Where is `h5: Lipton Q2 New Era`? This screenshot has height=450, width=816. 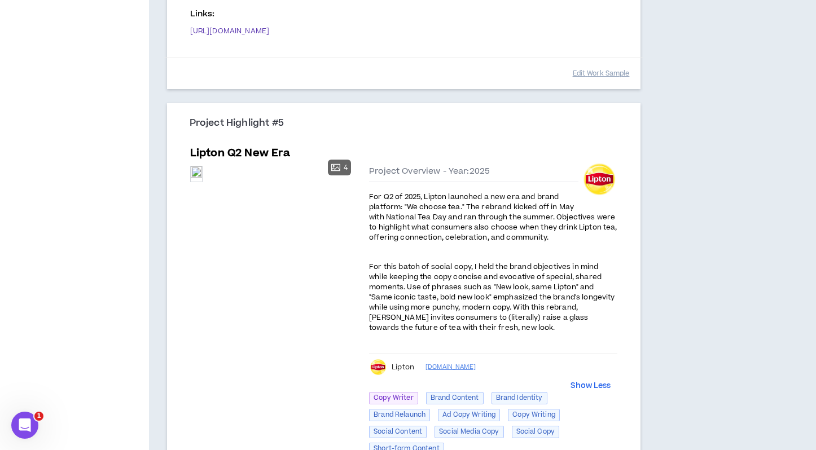 h5: Lipton Q2 New Era is located at coordinates (240, 153).